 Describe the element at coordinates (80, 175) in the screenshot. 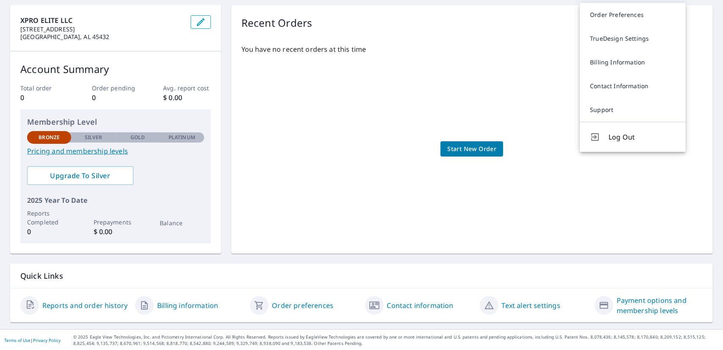

I see `span: Upgrade To Silver` at that location.